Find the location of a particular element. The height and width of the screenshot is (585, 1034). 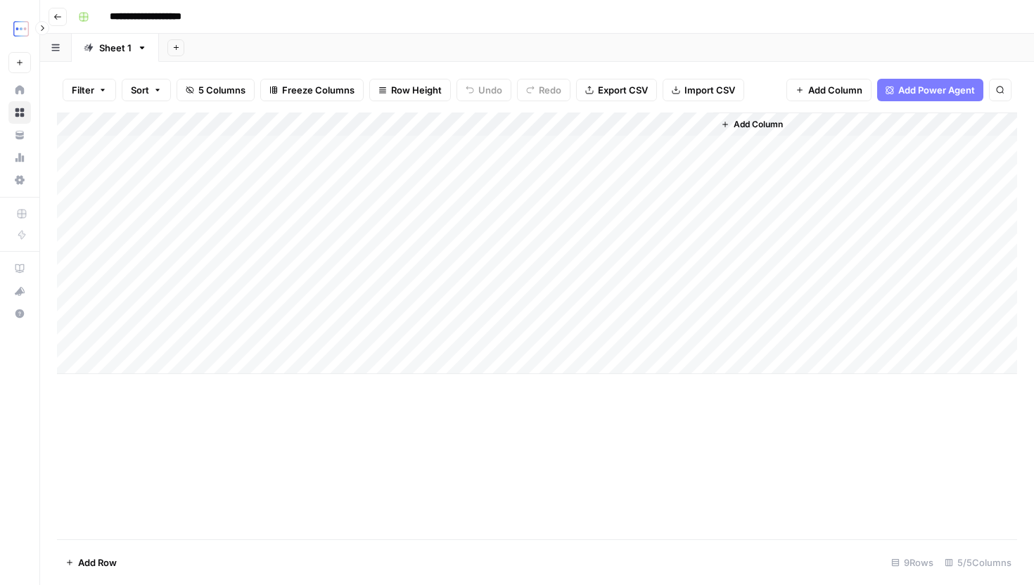

button: 5 Columns is located at coordinates (215, 90).